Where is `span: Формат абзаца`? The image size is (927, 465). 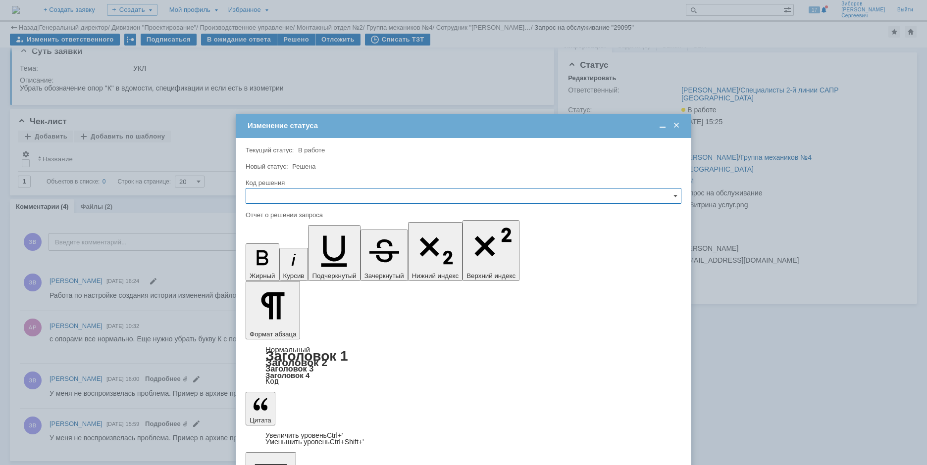
span: Формат абзаца is located at coordinates (273, 334).